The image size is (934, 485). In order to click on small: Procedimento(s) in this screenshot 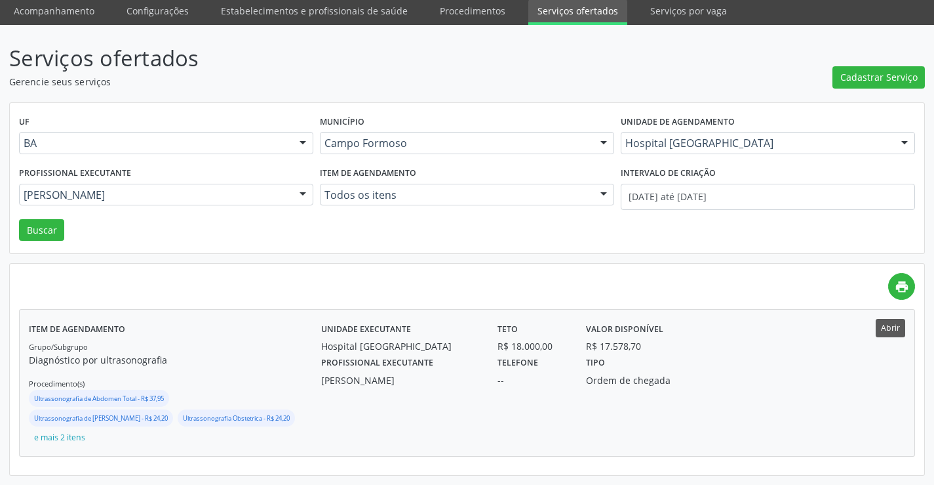, I will do `click(56, 383)`.